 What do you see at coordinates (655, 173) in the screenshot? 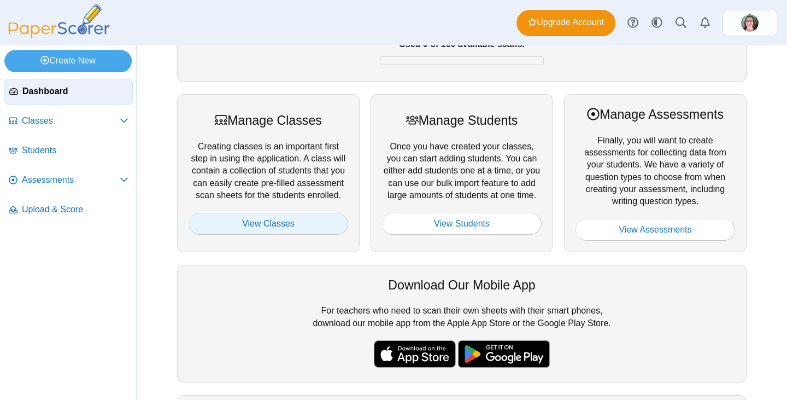
I see `div: Finally, you will want to create assessments for collecting data from your students. We have a va...` at bounding box center [655, 173].